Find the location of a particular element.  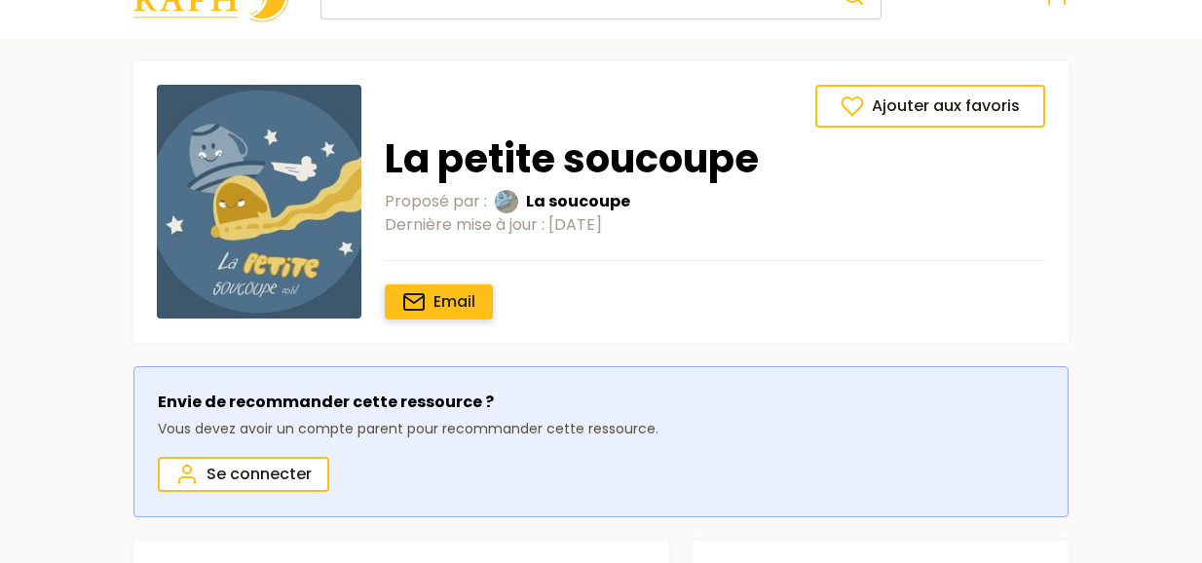

h1: La petite soucoupe is located at coordinates (715, 159).